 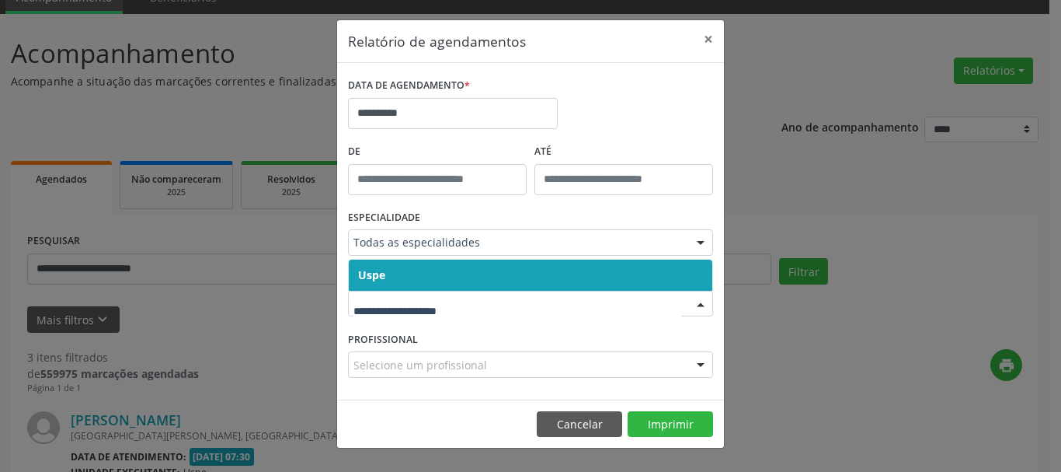 What do you see at coordinates (420, 364) in the screenshot?
I see `span: Selecione um profissional` at bounding box center [420, 364].